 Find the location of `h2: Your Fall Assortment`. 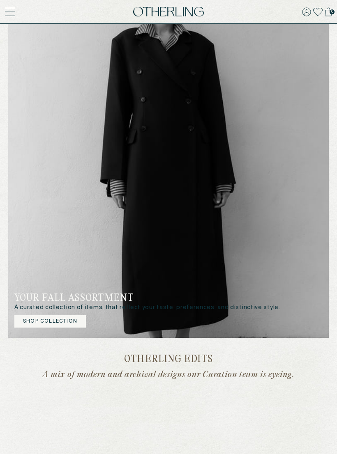

h2: Your Fall Assortment is located at coordinates (114, 298).